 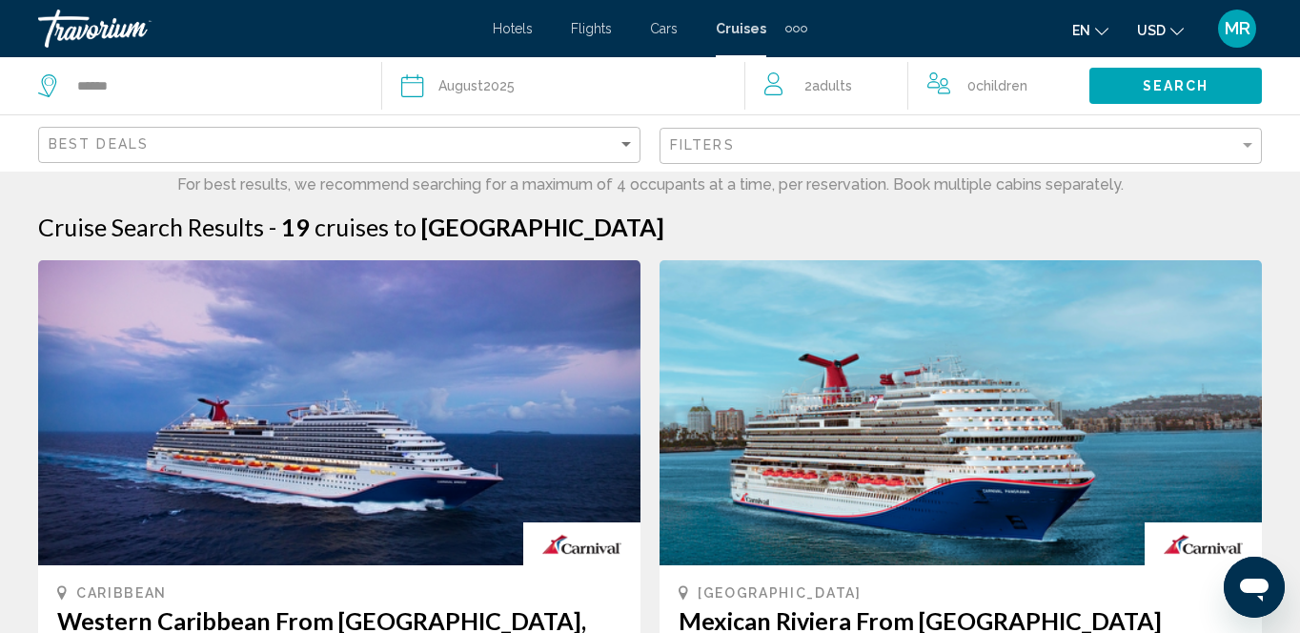 I want to click on button: Search, so click(x=1175, y=85).